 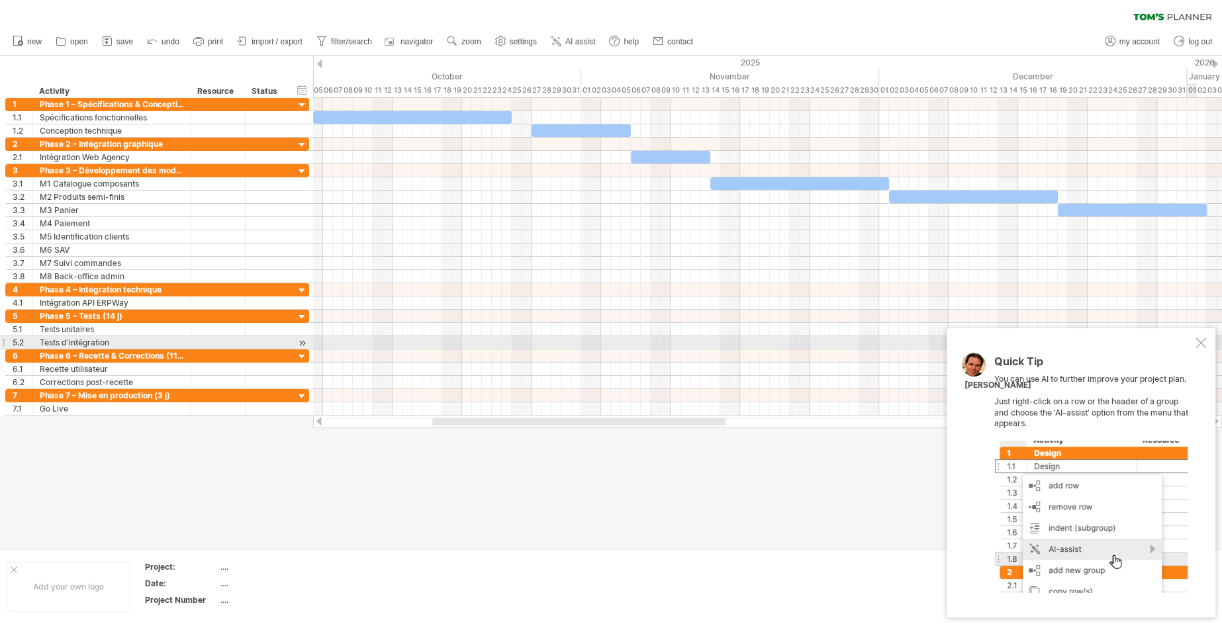 I want to click on div: Tuesday, 4 November 2025, so click(x=616, y=90).